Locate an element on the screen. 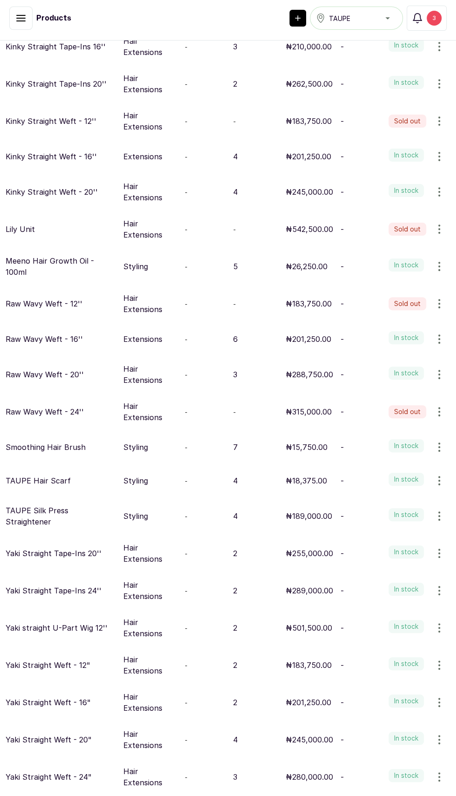 The width and height of the screenshot is (456, 796). p: ₦15,750.00 is located at coordinates (307, 447).